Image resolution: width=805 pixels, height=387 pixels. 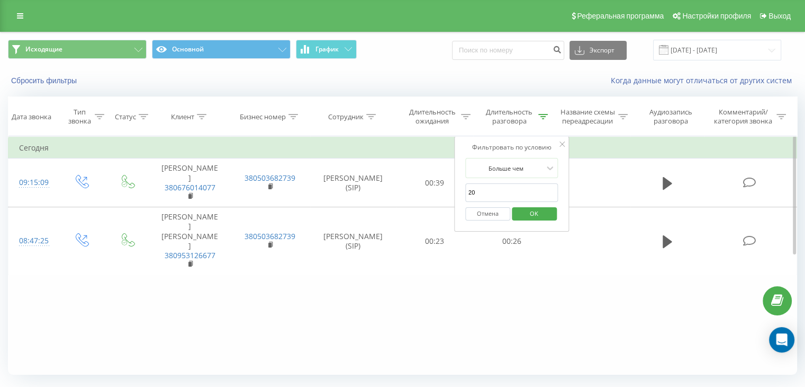 I want to click on div: Сотрудник, so click(x=346, y=116).